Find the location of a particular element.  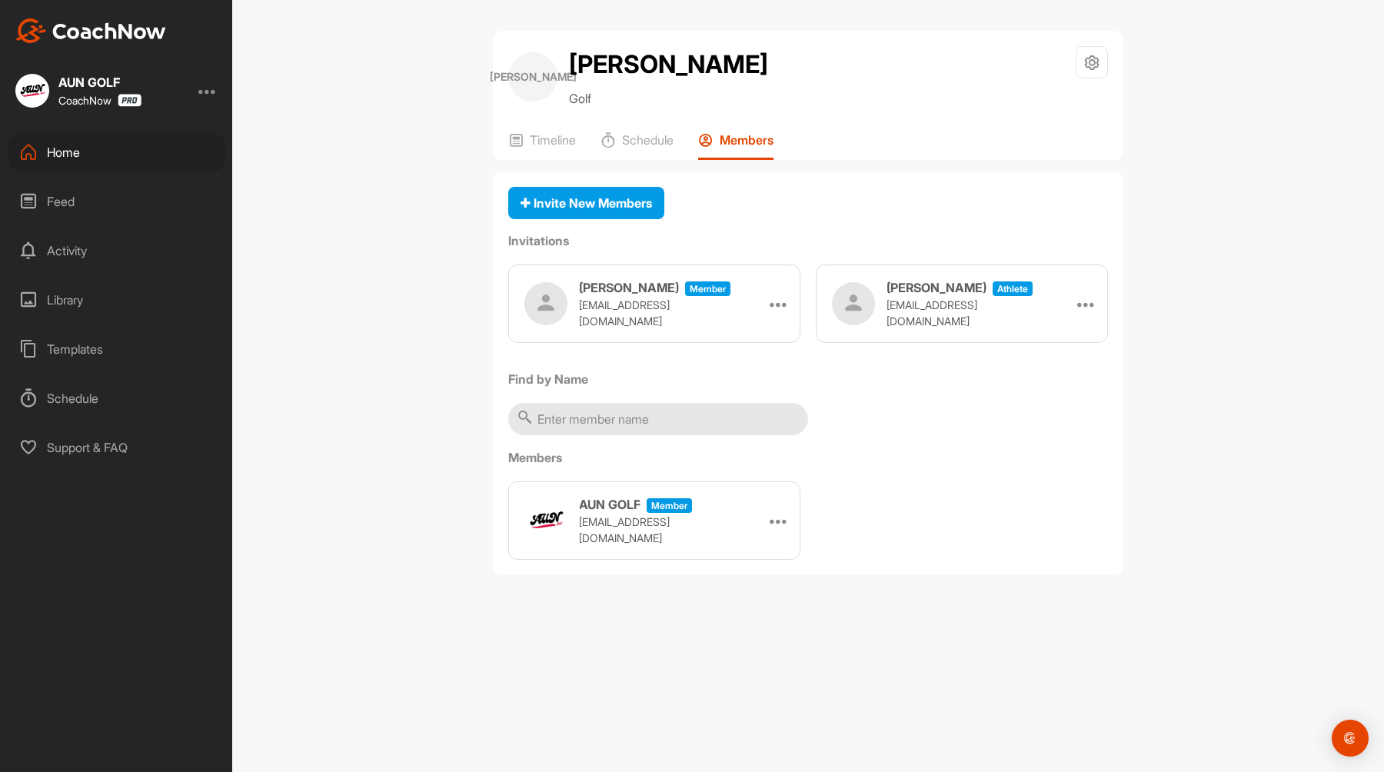

div: CoachNow is located at coordinates (100, 100).